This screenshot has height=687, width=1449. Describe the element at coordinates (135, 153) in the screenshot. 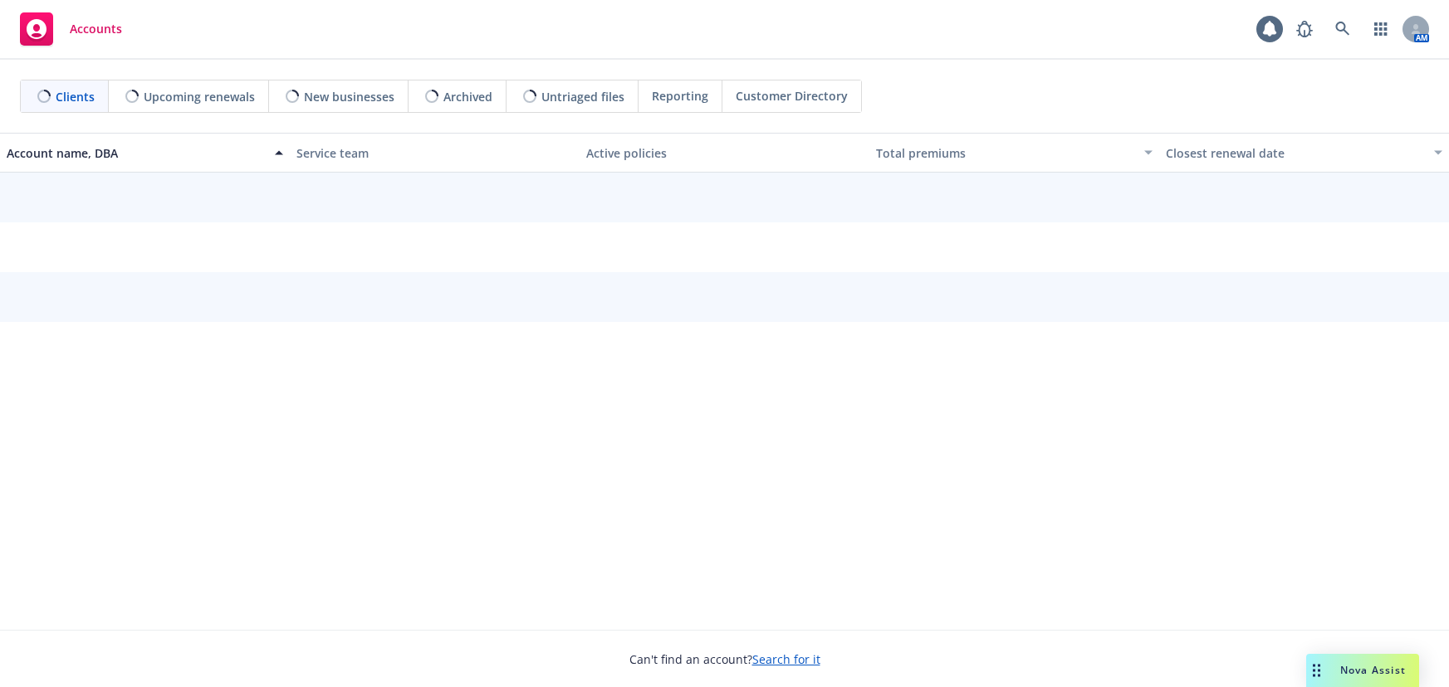

I see `div: Account name, DBA` at that location.